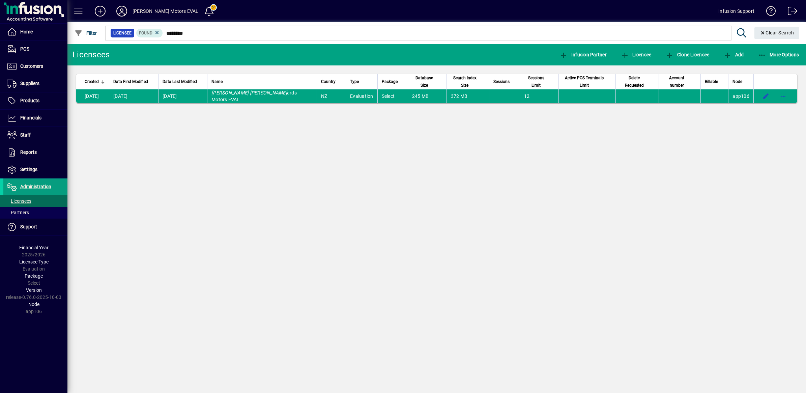  What do you see at coordinates (777, 33) in the screenshot?
I see `span: Clear Search` at bounding box center [777, 33].